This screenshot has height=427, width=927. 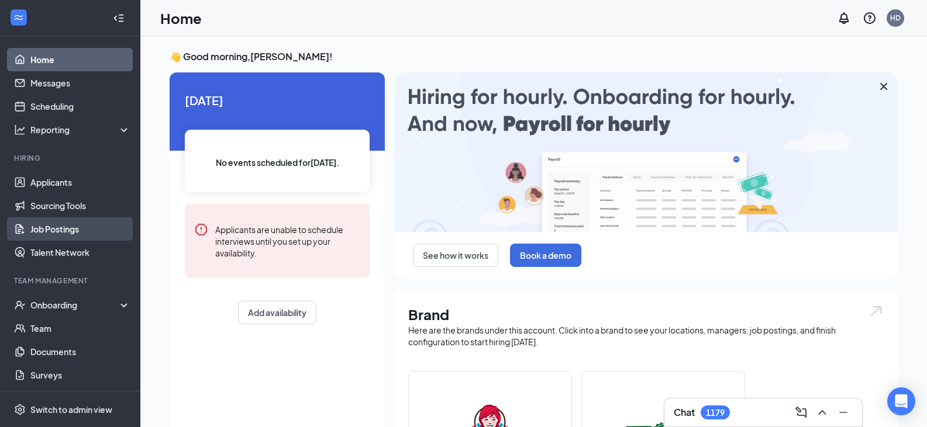 What do you see at coordinates (80, 229) in the screenshot?
I see `a: Job Postings` at bounding box center [80, 229].